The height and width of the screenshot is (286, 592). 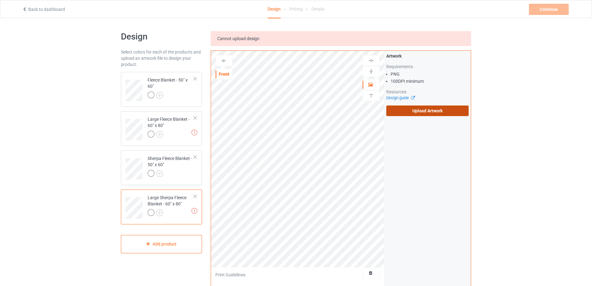 What do you see at coordinates (400, 98) in the screenshot?
I see `a: Design guide` at bounding box center [400, 98].